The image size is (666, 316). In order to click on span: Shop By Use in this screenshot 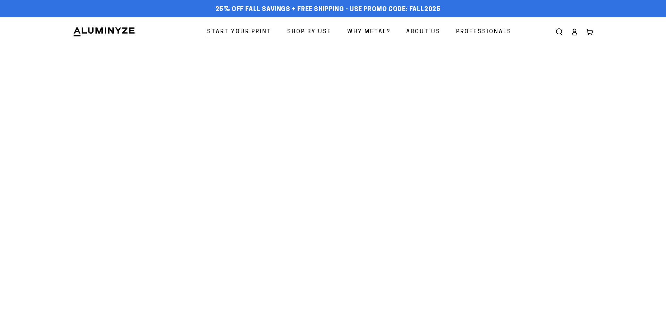, I will do `click(309, 32)`.